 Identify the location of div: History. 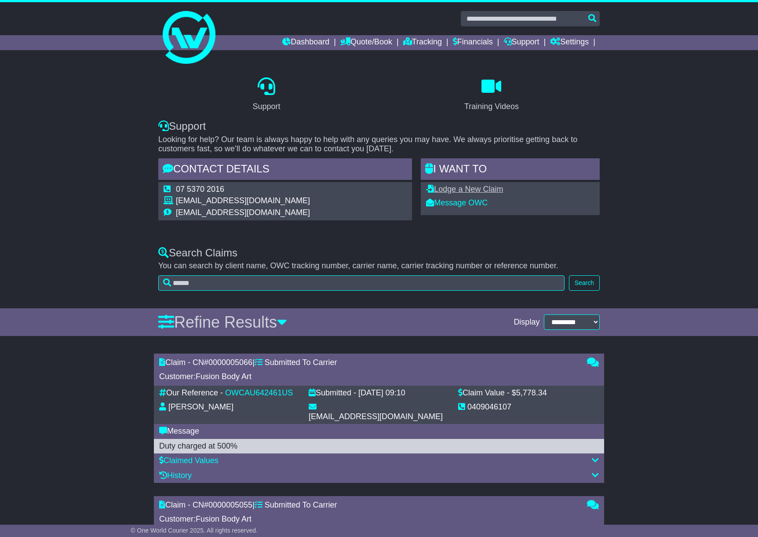
(379, 476).